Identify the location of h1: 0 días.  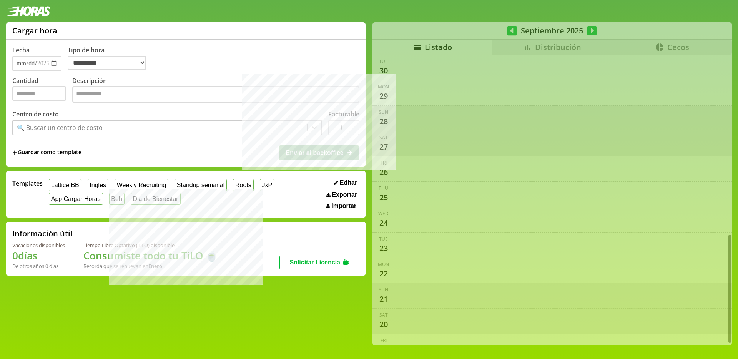
(38, 256).